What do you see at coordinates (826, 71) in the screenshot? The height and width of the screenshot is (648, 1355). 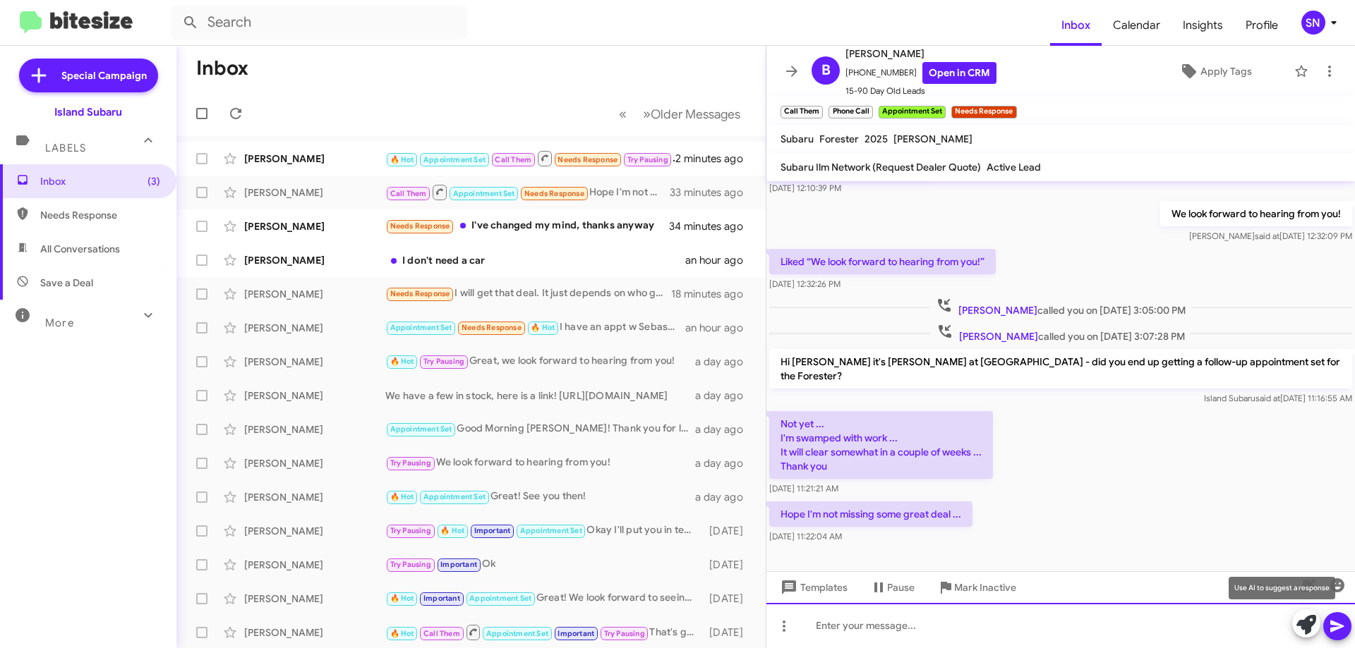 I see `span: B` at bounding box center [826, 71].